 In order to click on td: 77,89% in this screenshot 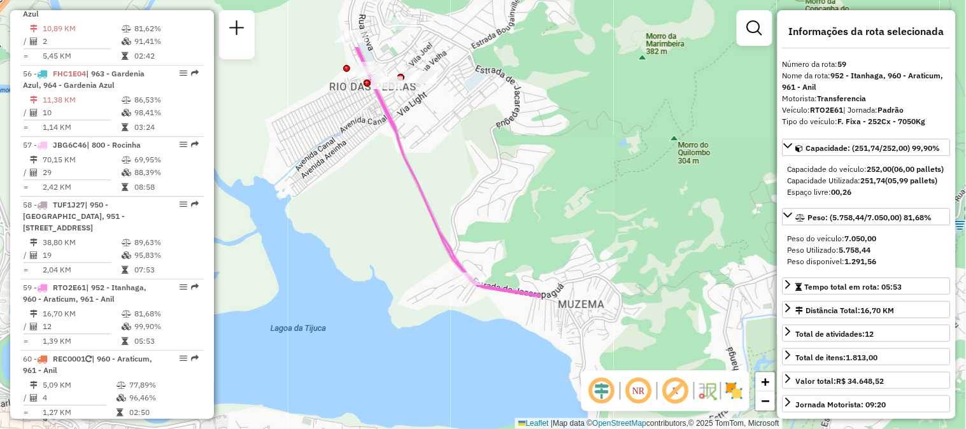, I will do `click(163, 385)`.